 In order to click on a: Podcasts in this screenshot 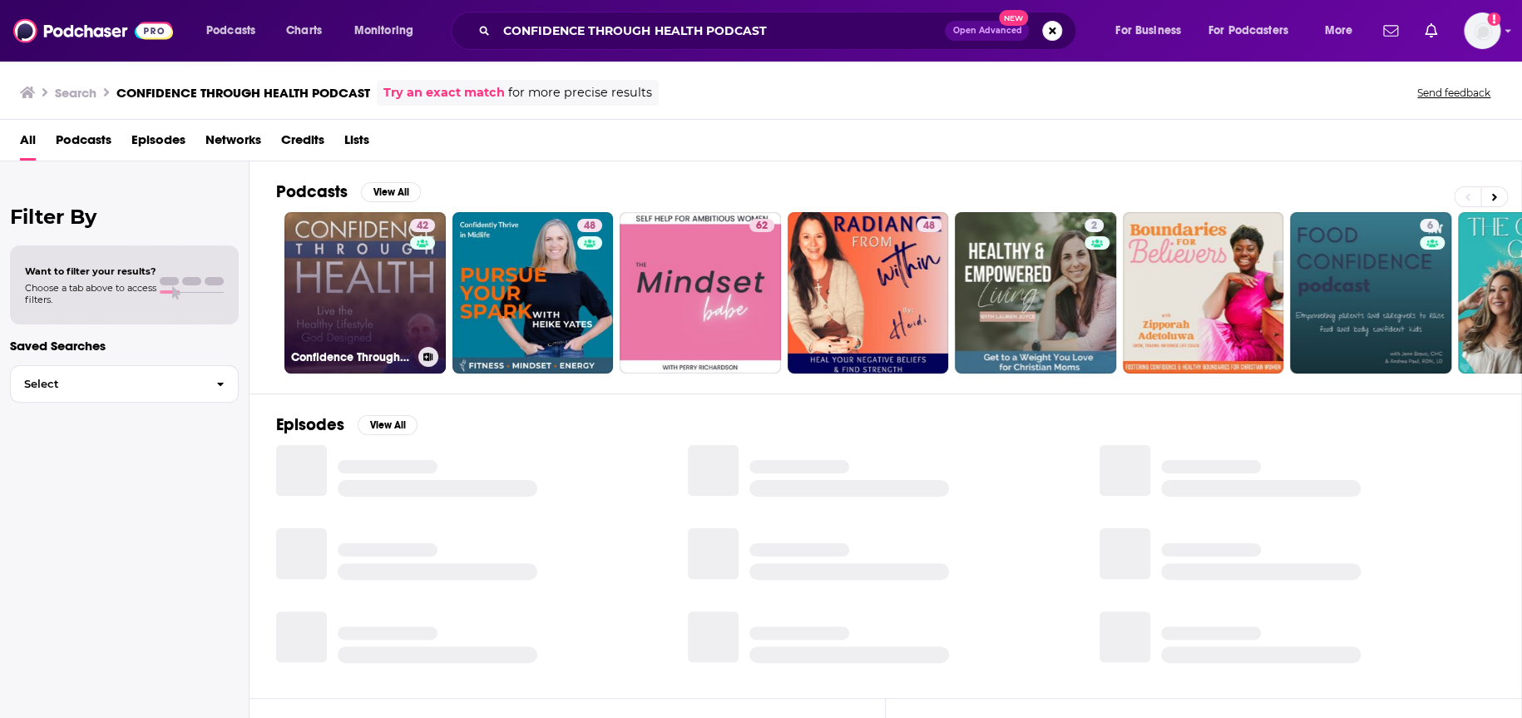, I will do `click(83, 143)`.